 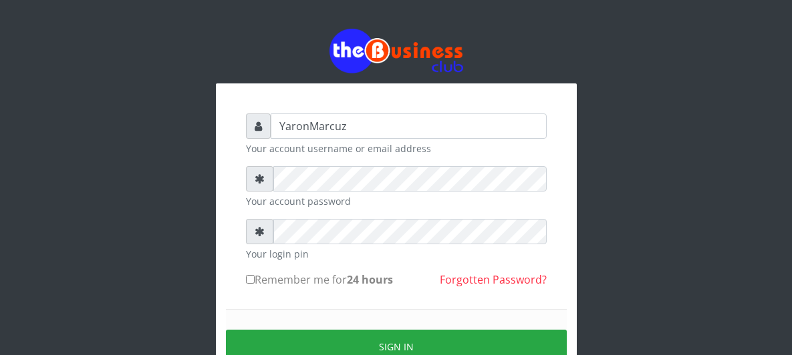 I want to click on a: Forgotten Password?, so click(x=493, y=280).